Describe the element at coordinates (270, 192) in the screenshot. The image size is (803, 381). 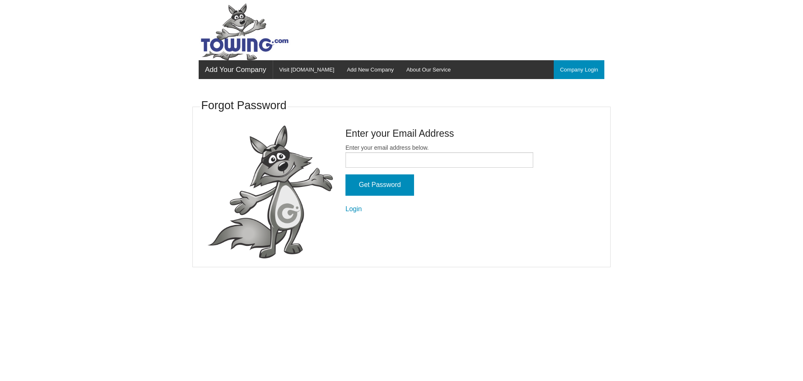
I see `img: fox-Presenting.png` at that location.